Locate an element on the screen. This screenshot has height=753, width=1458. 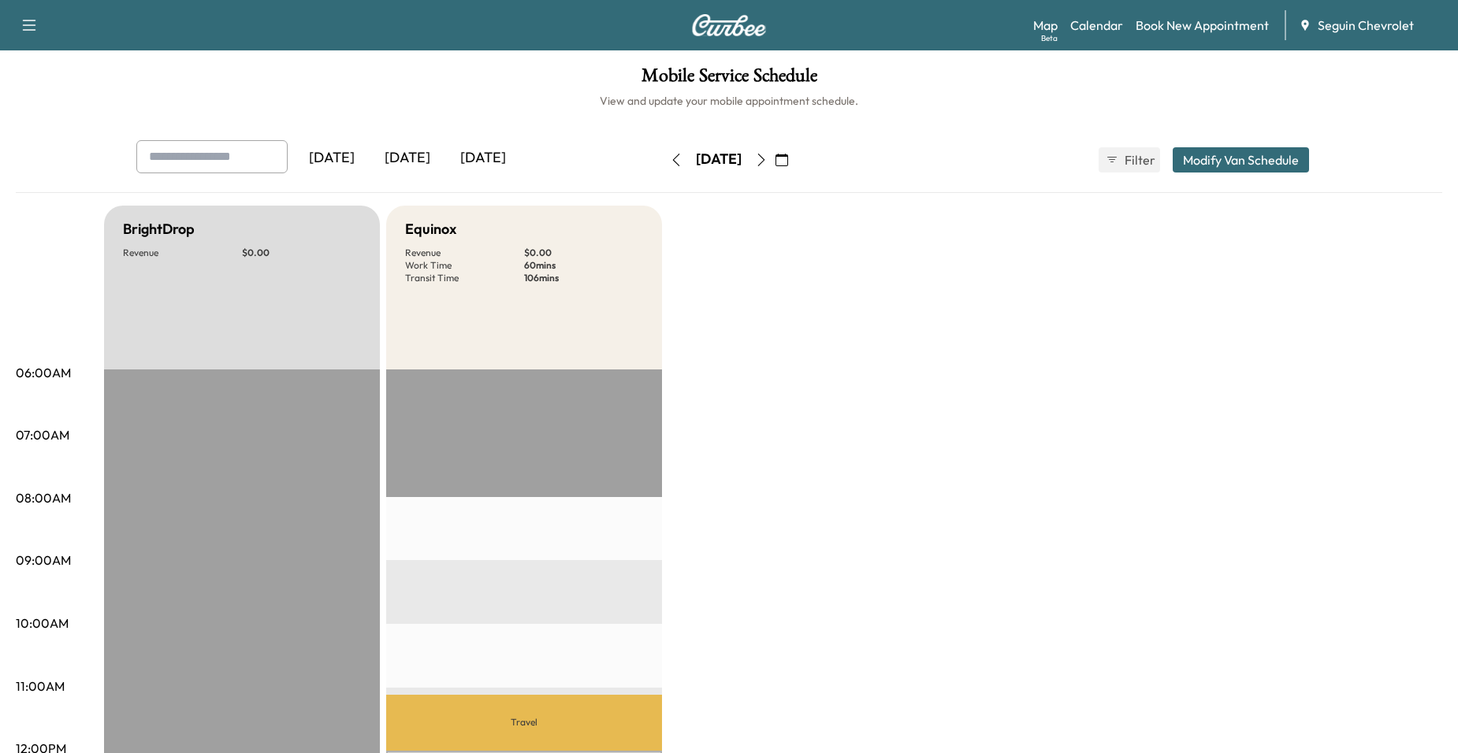
p: 10:00AM is located at coordinates (42, 623).